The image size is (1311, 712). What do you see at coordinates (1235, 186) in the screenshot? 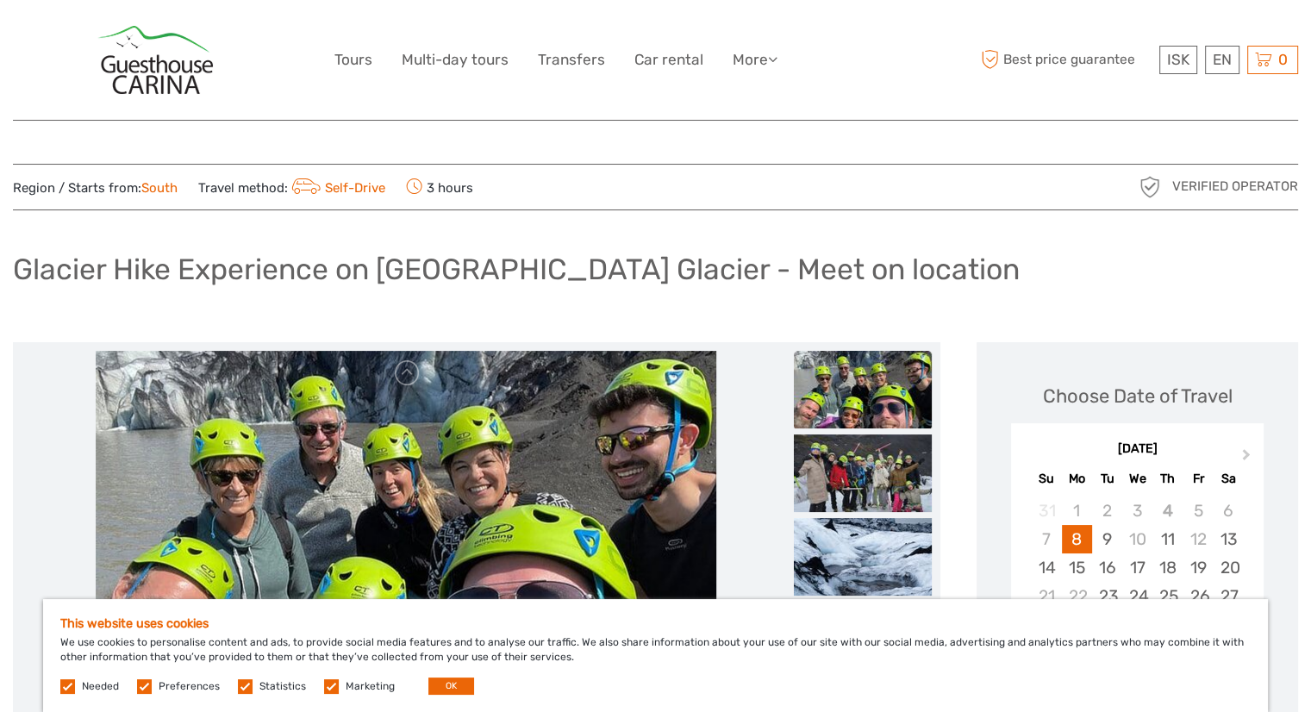
I see `span: Verified Operator` at bounding box center [1235, 186].